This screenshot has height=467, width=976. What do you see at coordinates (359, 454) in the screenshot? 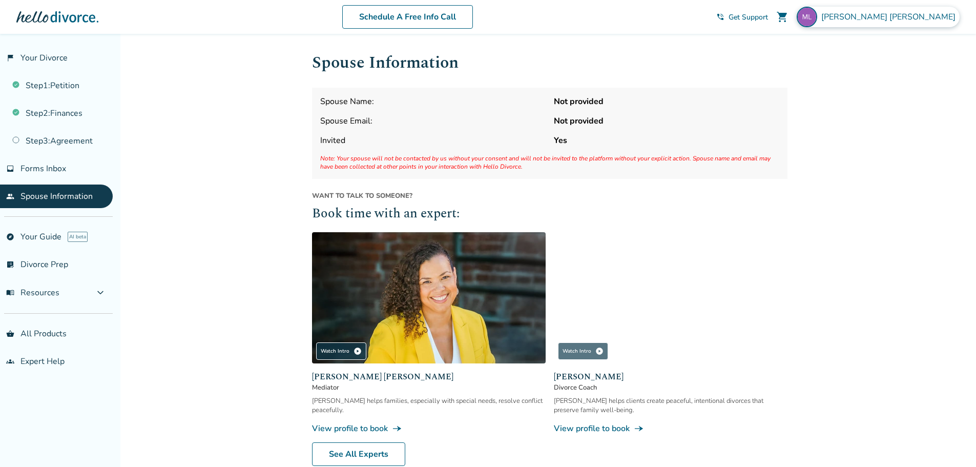
I see `a: See All Experts` at bounding box center [359, 454].